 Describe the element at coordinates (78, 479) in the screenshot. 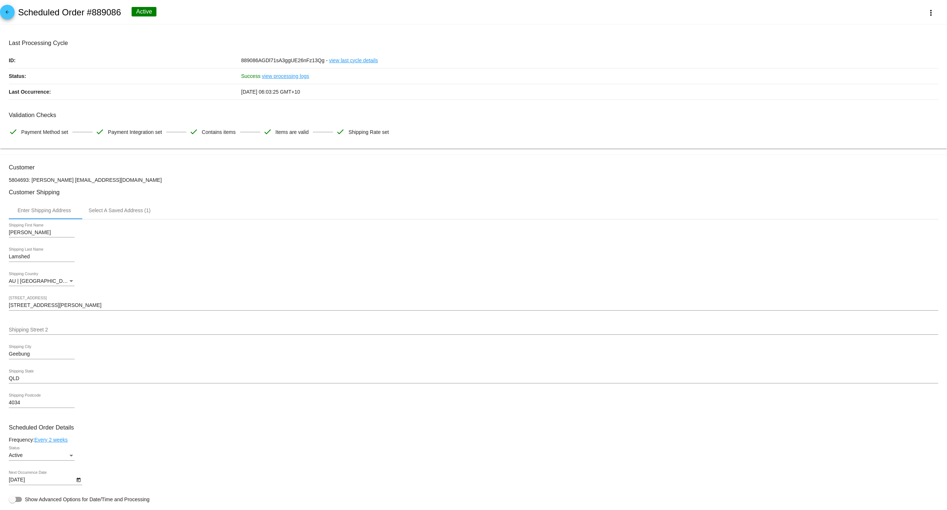

I see `button: Open calendar` at that location.